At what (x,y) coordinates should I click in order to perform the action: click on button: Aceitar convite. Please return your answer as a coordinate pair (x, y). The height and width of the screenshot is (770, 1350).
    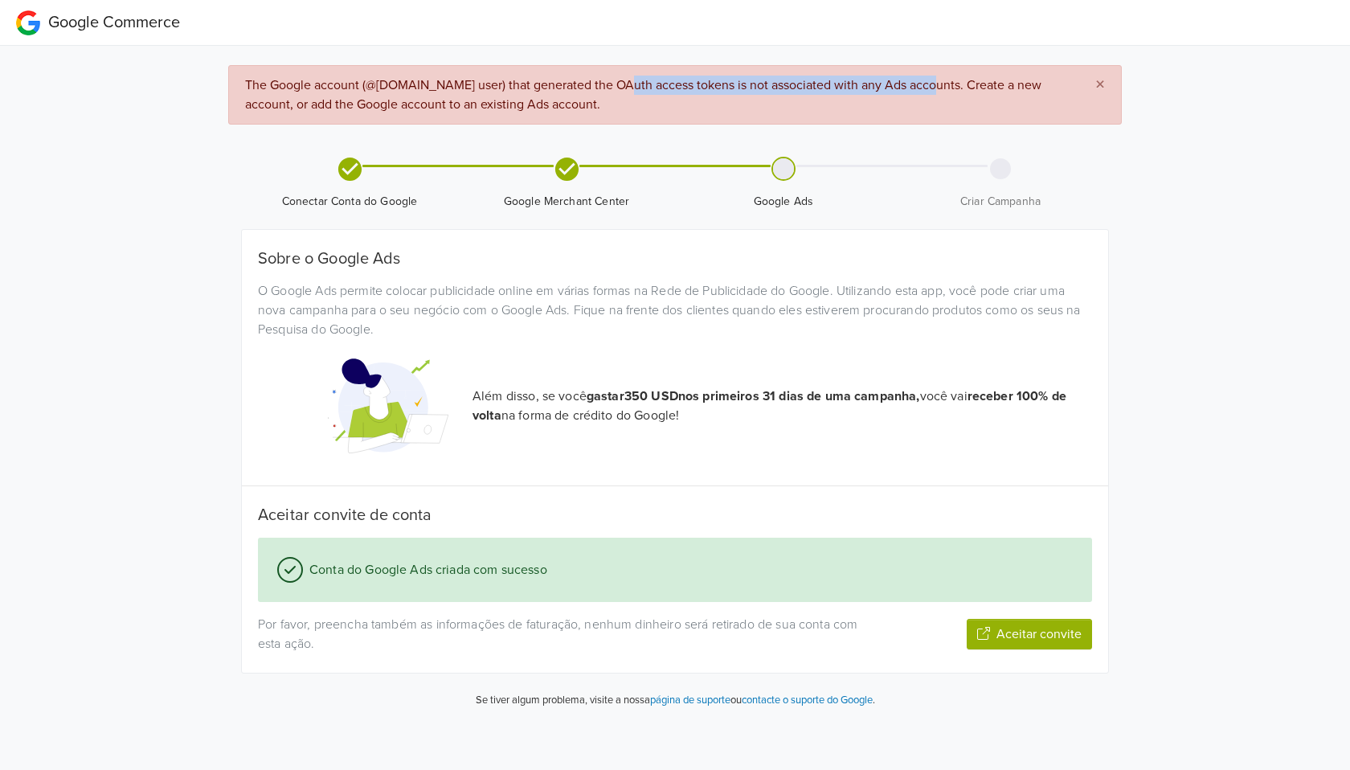
    Looking at the image, I should click on (1030, 634).